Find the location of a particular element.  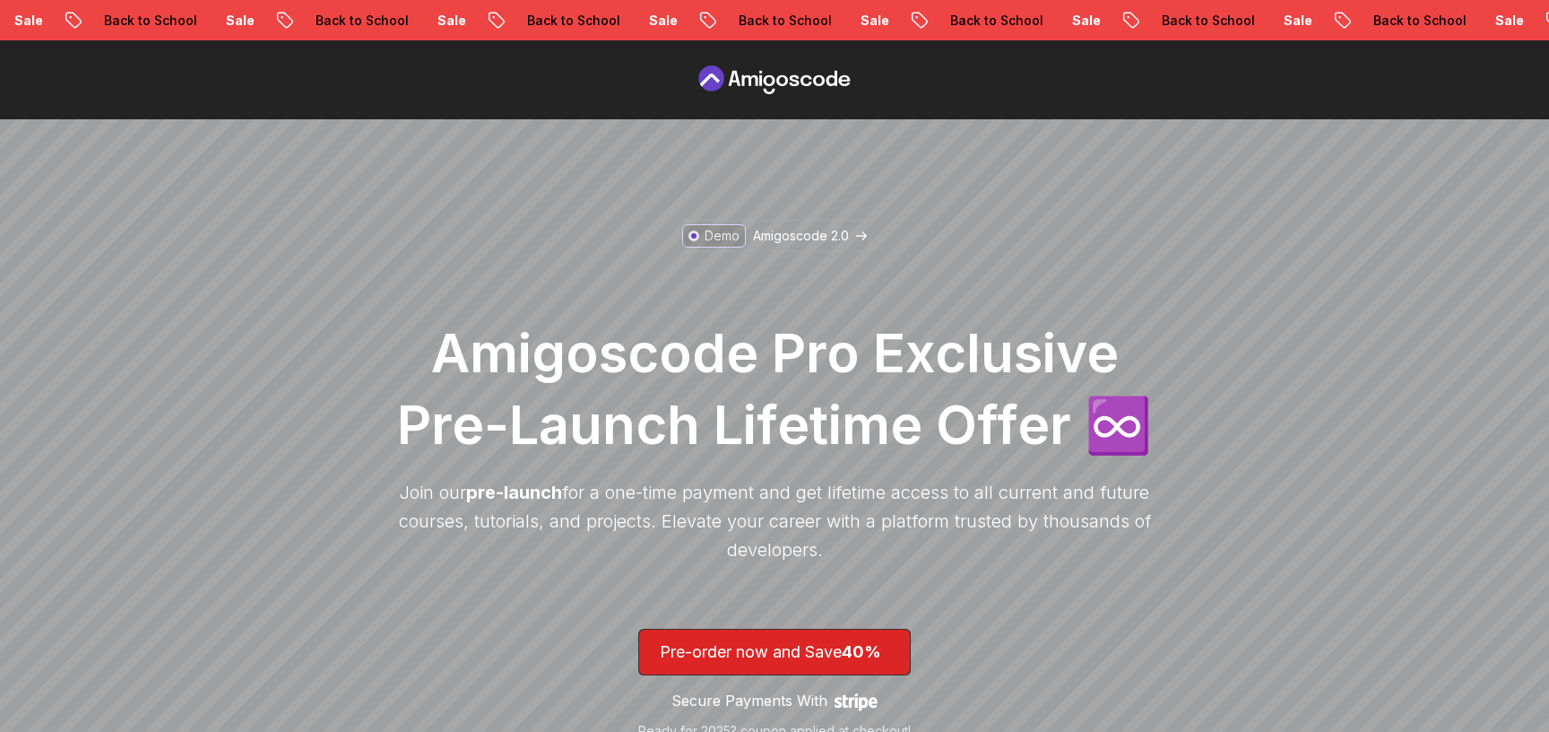

p: Pre-order now and Save is located at coordinates (775, 652).